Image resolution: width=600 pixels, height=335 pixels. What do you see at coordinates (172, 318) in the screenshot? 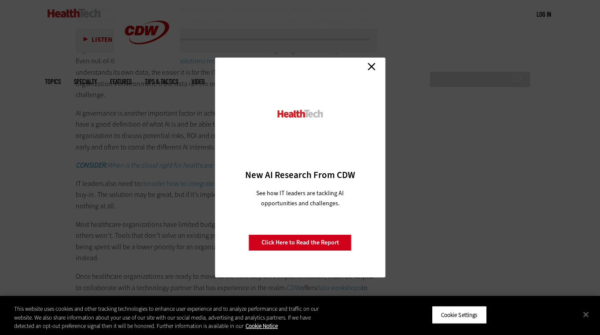
I see `div: This website uses cookies and other tracking technologies to enhance user experience and to analy...` at bounding box center [172, 318].